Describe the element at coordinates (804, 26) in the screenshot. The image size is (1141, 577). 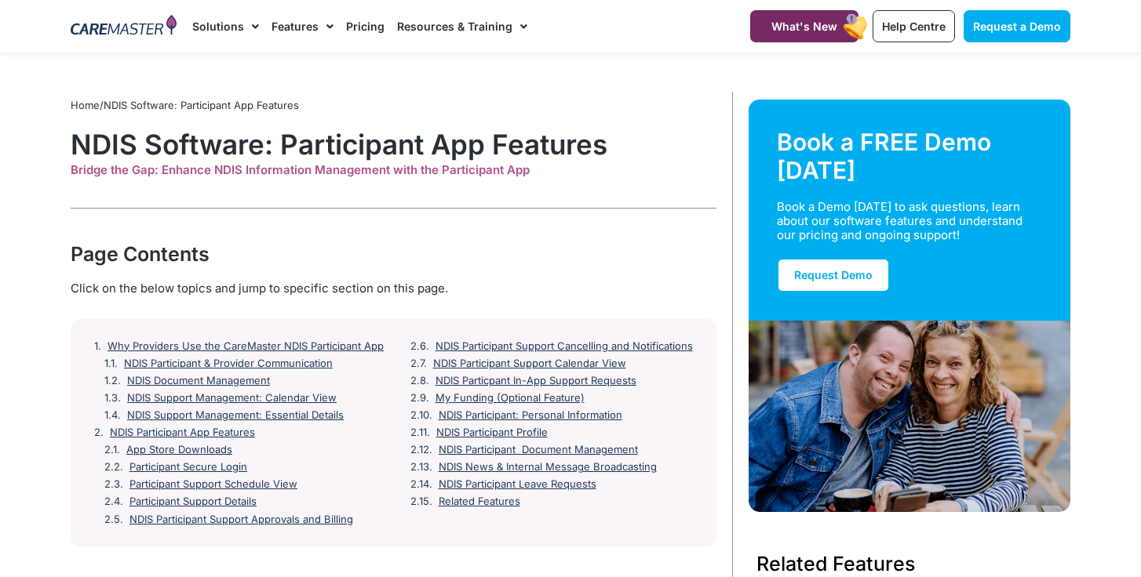
I see `span: What's New` at that location.